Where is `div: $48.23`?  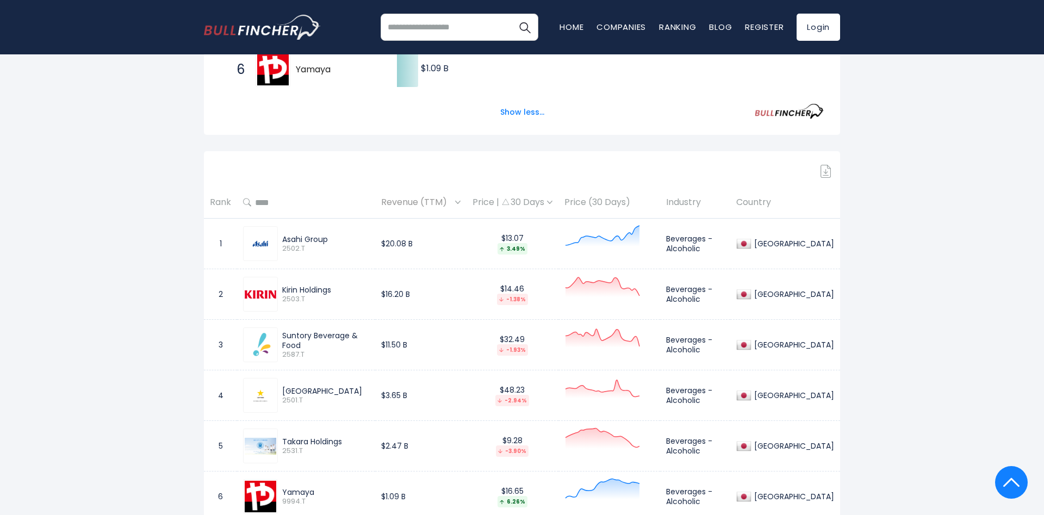 div: $48.23 is located at coordinates (512, 395).